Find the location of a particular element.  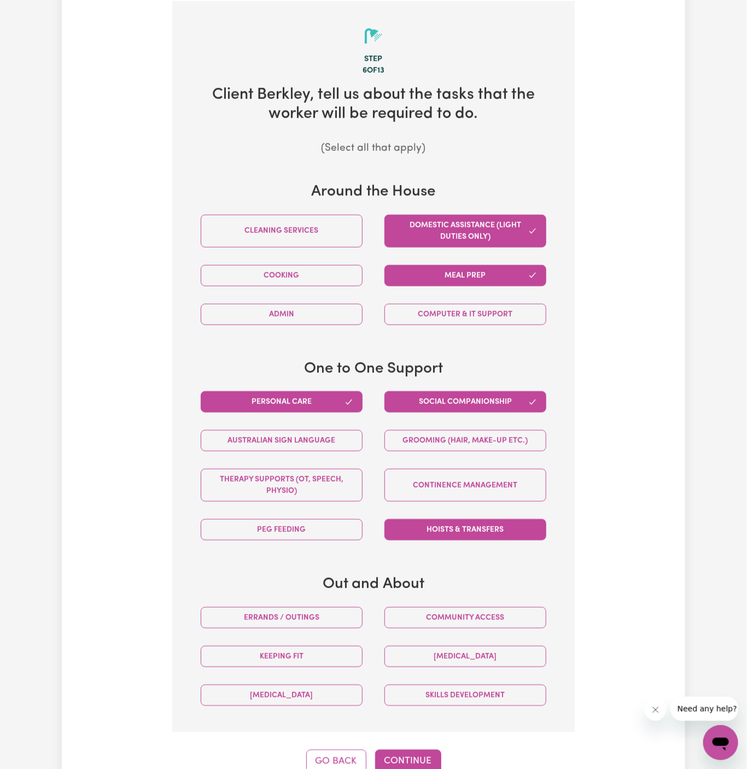

h3: Out and About is located at coordinates (373, 585).